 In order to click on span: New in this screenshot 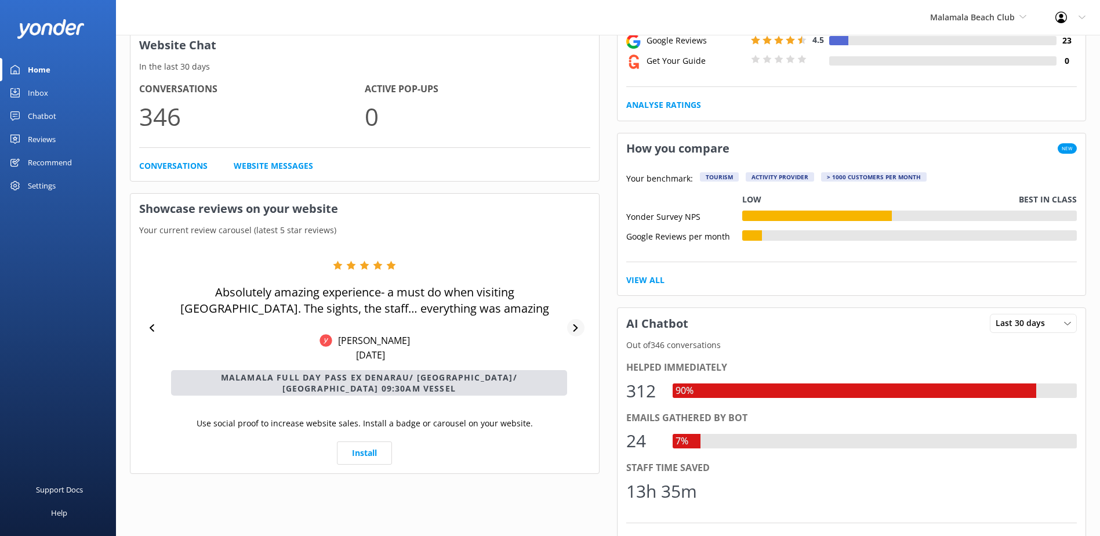, I will do `click(1067, 148)`.